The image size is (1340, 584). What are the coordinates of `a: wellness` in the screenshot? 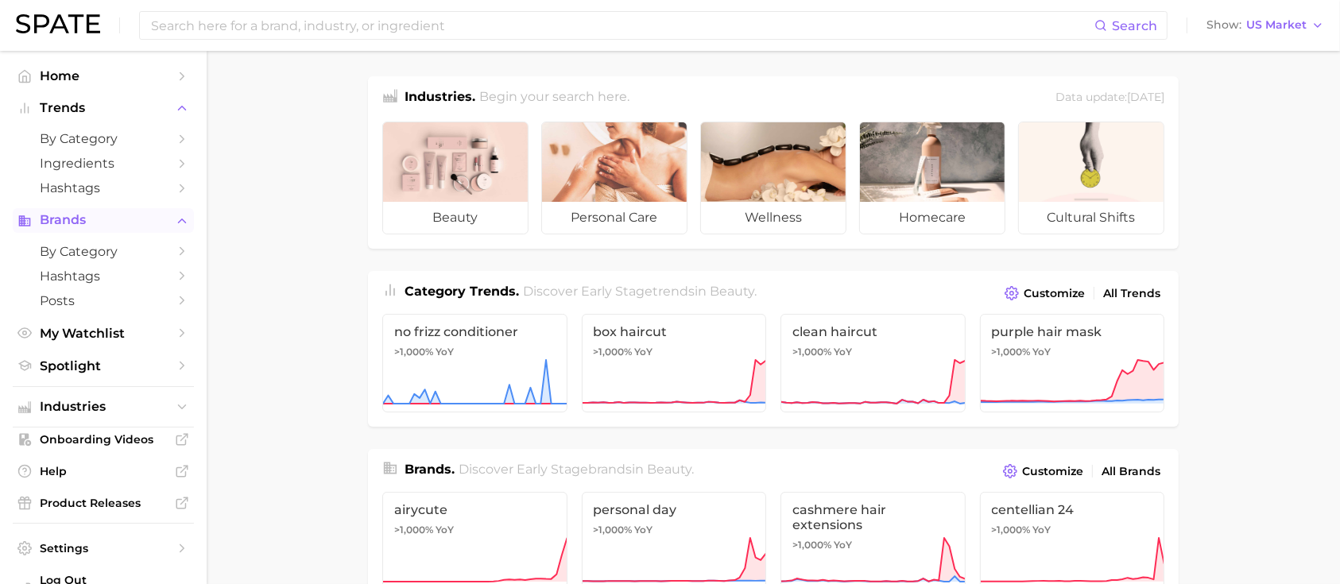 It's located at (773, 178).